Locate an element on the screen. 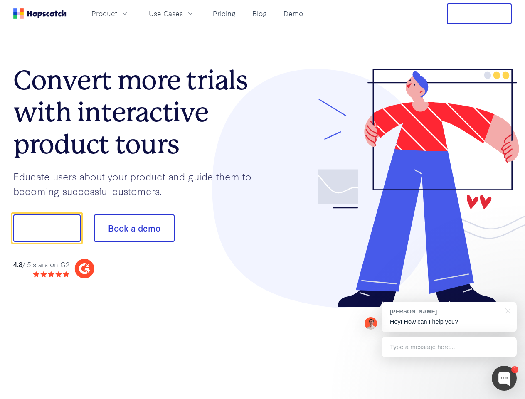 The width and height of the screenshot is (525, 399). button: Show me! is located at coordinates (47, 228).